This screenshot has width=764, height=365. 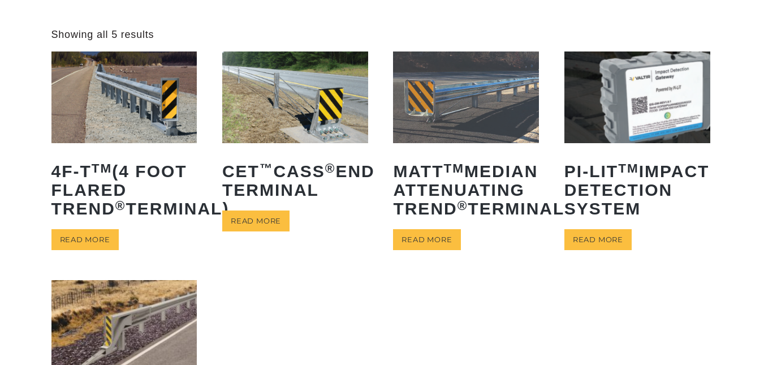 I want to click on sup: ™, so click(x=266, y=168).